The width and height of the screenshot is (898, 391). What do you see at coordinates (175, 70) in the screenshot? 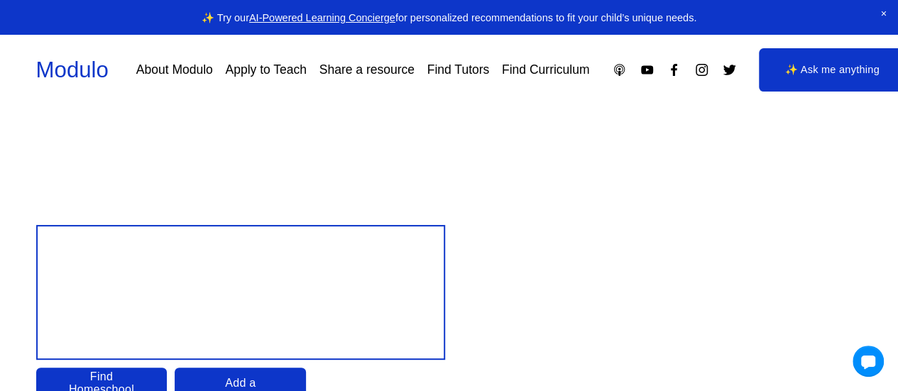
I see `a: About Modulo` at bounding box center [175, 70].